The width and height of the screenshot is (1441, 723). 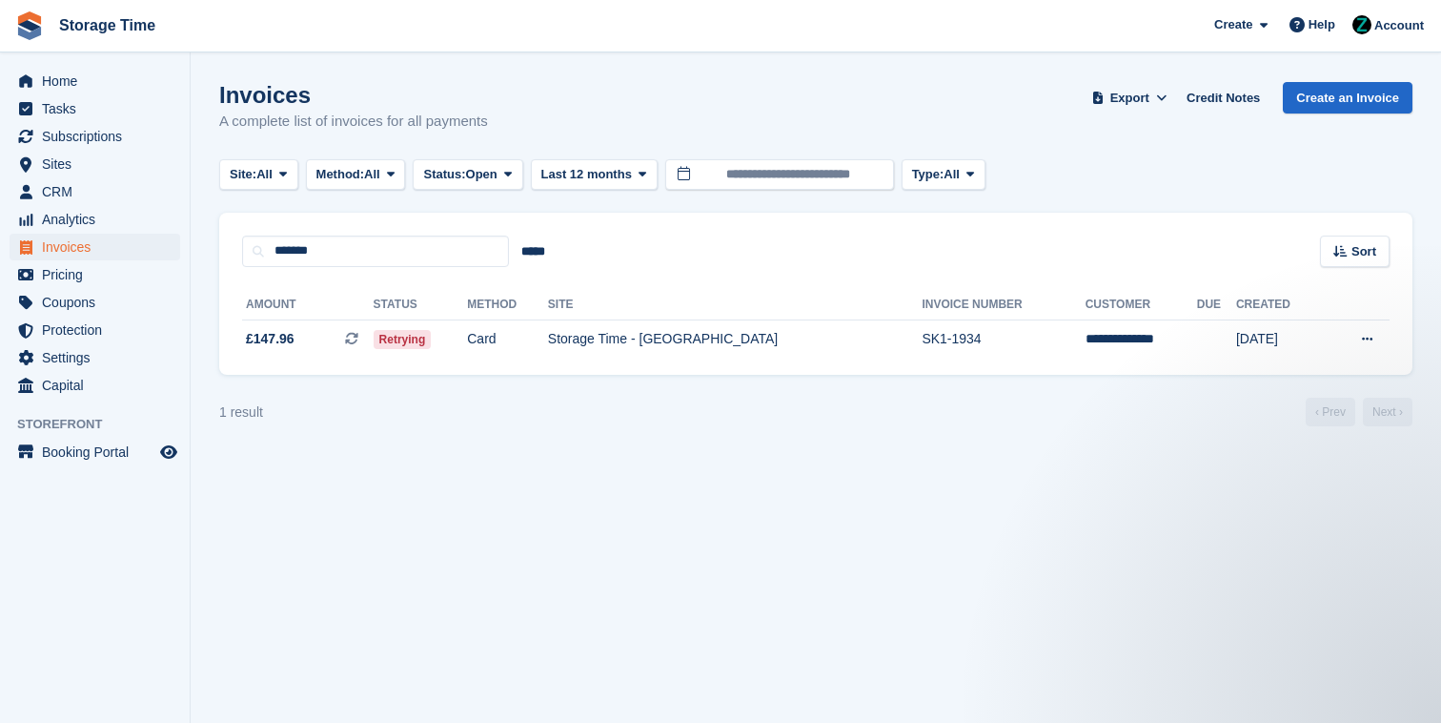 What do you see at coordinates (1364, 252) in the screenshot?
I see `span: Sort` at bounding box center [1364, 252].